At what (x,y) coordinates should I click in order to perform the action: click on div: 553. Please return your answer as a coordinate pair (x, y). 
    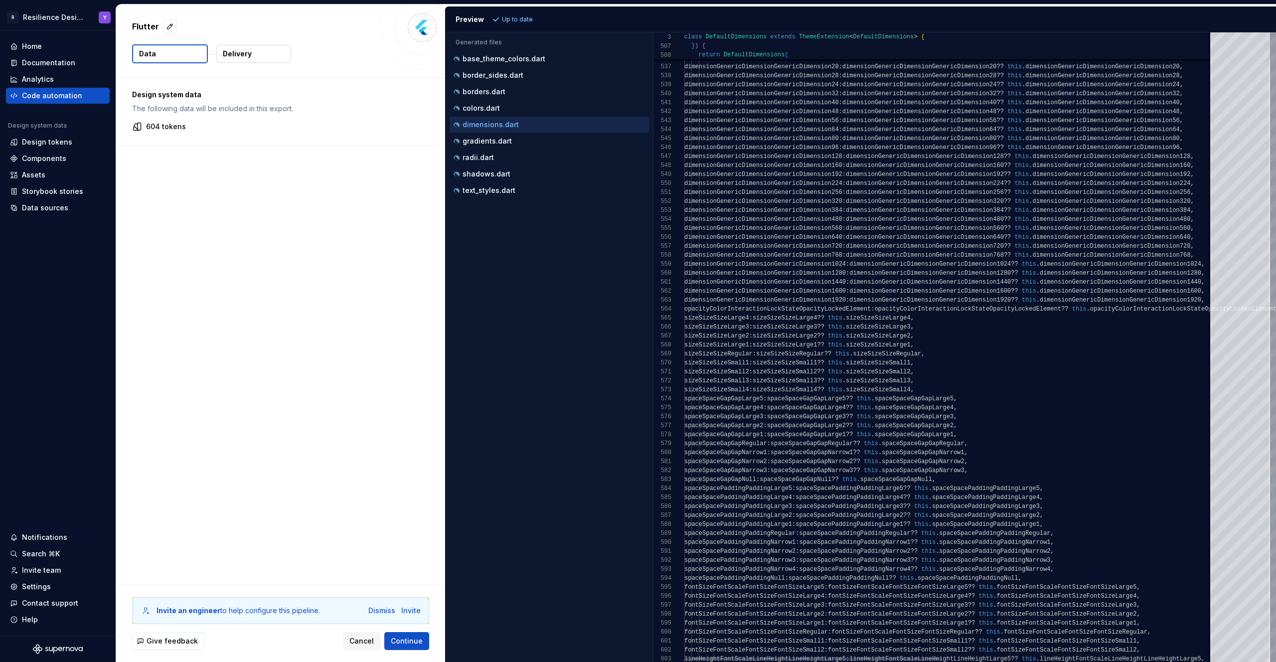
    Looking at the image, I should click on (662, 210).